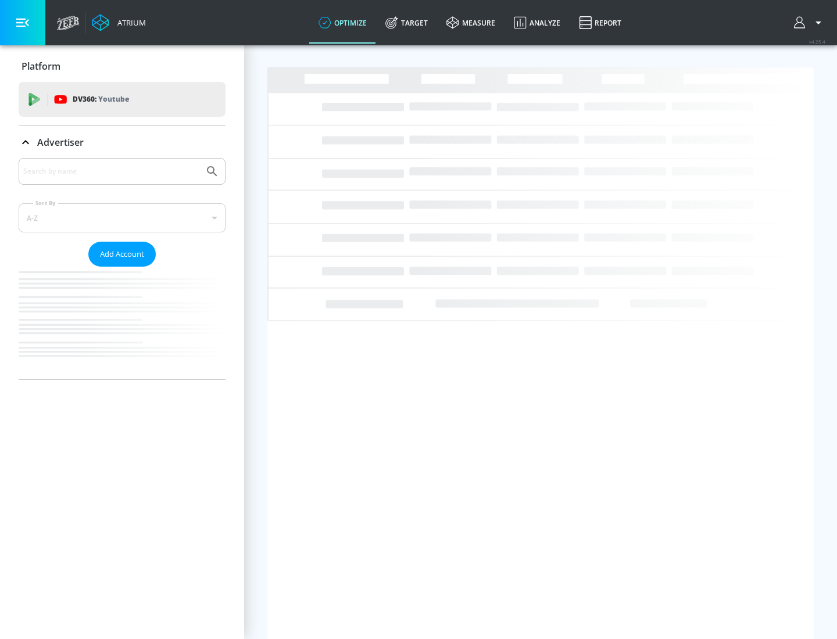 The height and width of the screenshot is (639, 837). What do you see at coordinates (60, 142) in the screenshot?
I see `p: Advertiser` at bounding box center [60, 142].